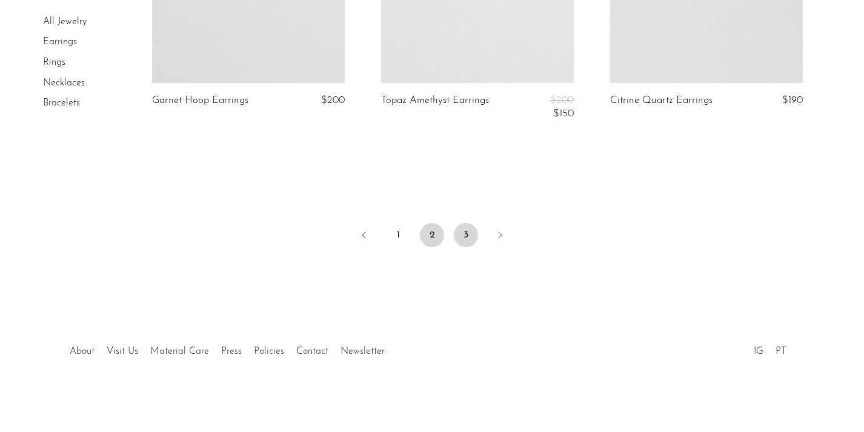 Image resolution: width=864 pixels, height=432 pixels. What do you see at coordinates (200, 101) in the screenshot?
I see `a: Garnet Hoop Earrings` at bounding box center [200, 101].